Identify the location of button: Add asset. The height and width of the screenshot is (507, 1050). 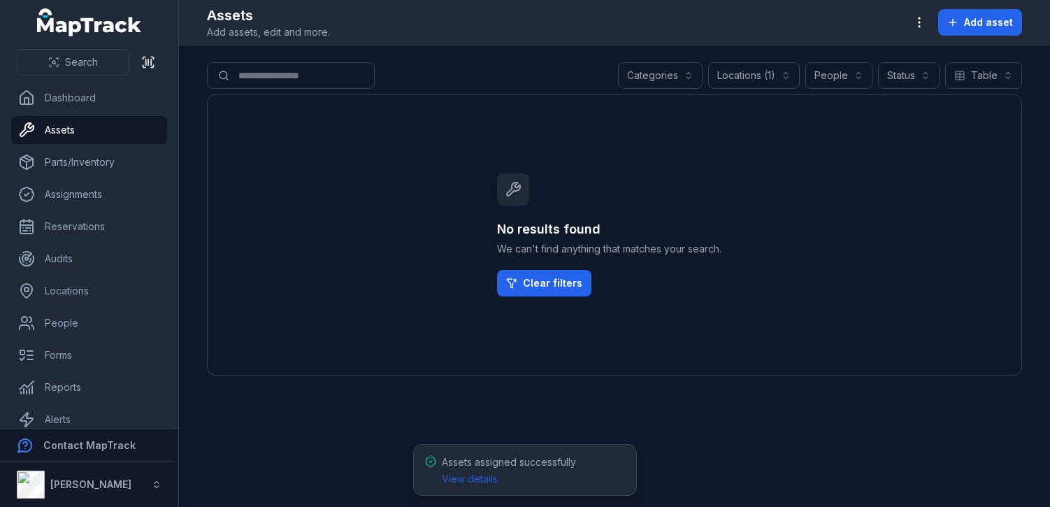
(980, 22).